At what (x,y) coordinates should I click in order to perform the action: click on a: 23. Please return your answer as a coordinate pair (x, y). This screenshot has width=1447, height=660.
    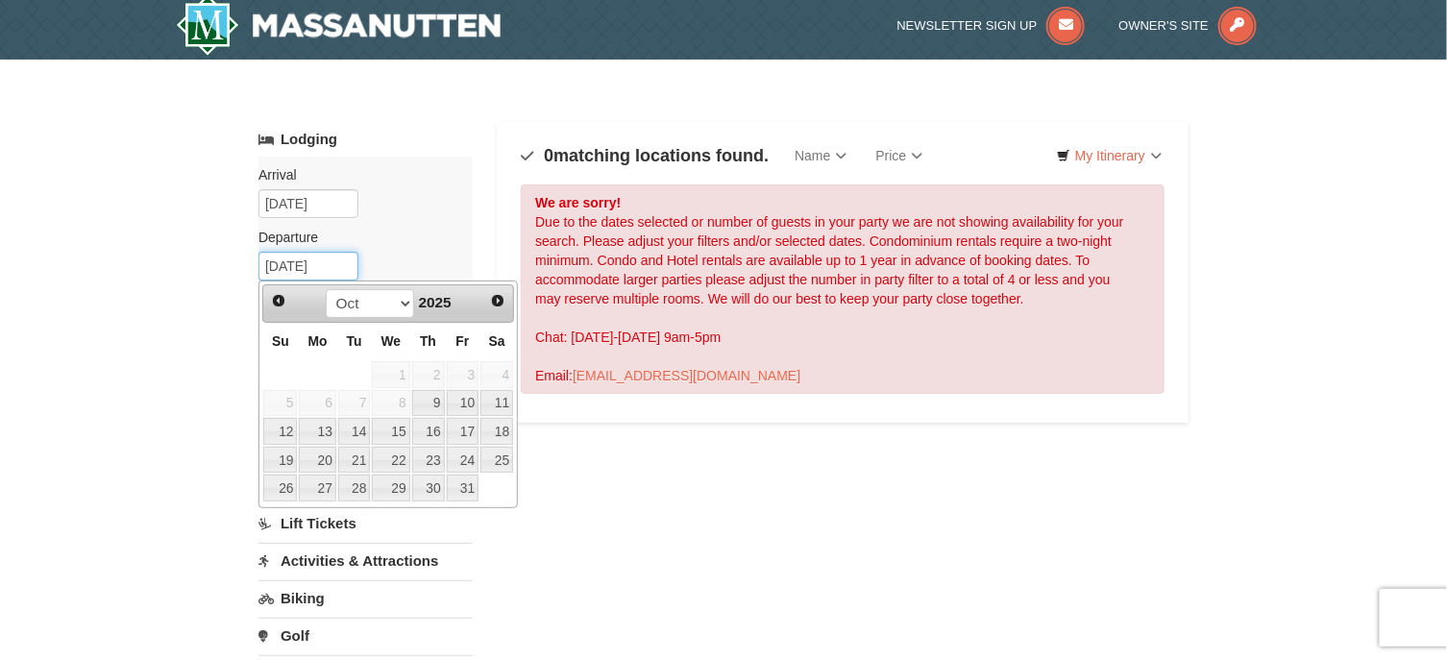
    Looking at the image, I should click on (429, 460).